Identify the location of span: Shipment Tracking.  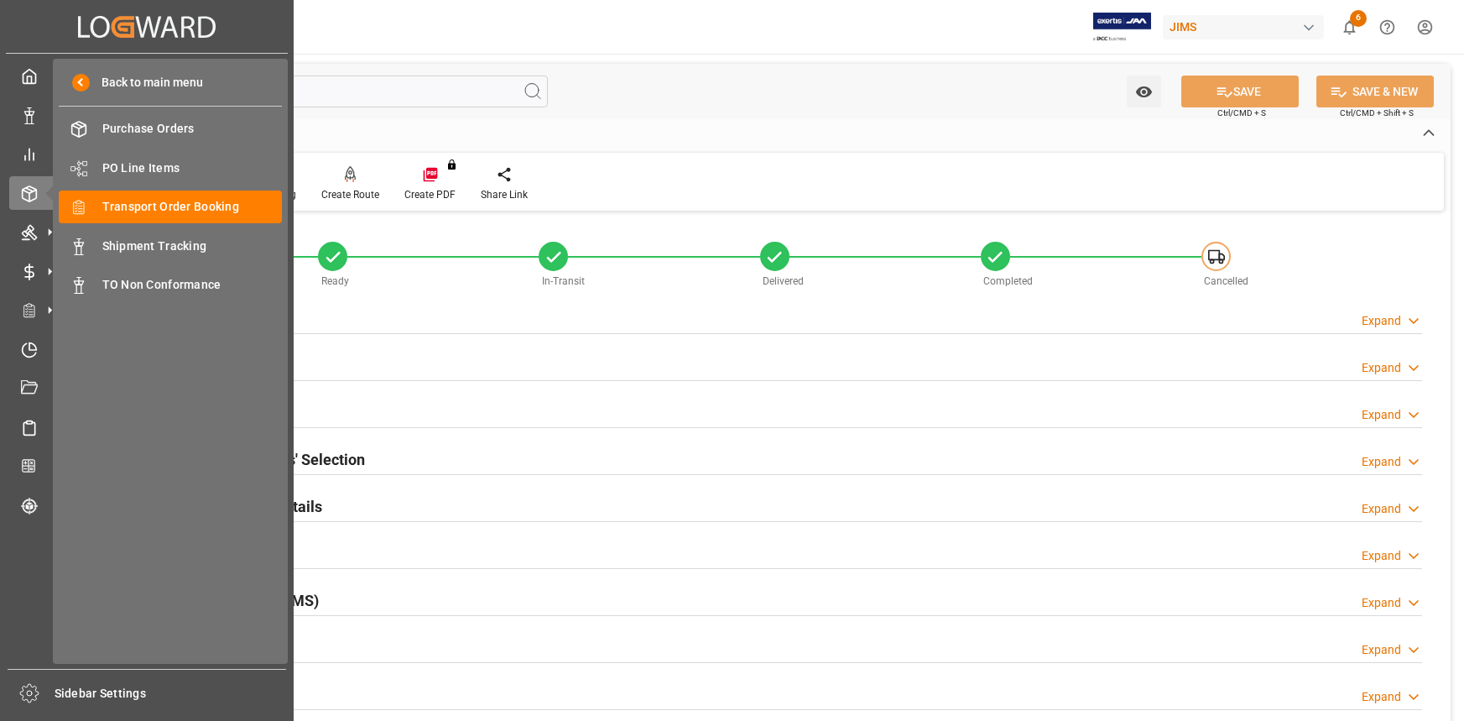
(192, 246).